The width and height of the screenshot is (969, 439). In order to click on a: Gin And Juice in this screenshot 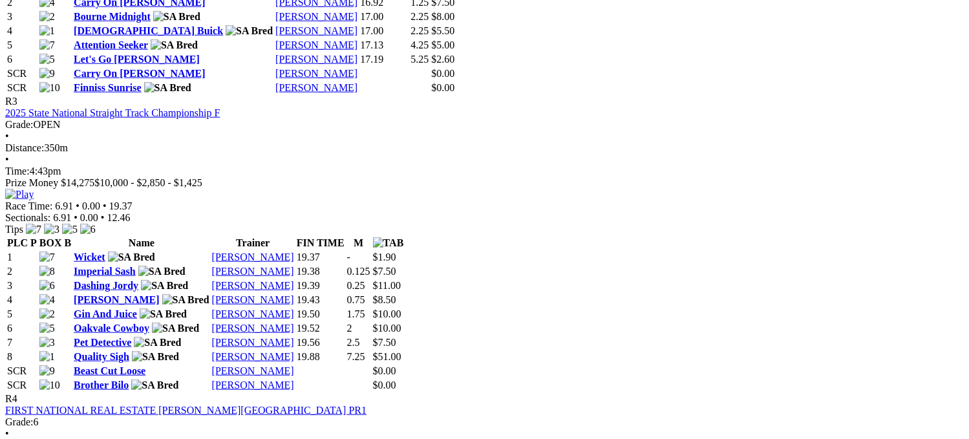, I will do `click(105, 314)`.